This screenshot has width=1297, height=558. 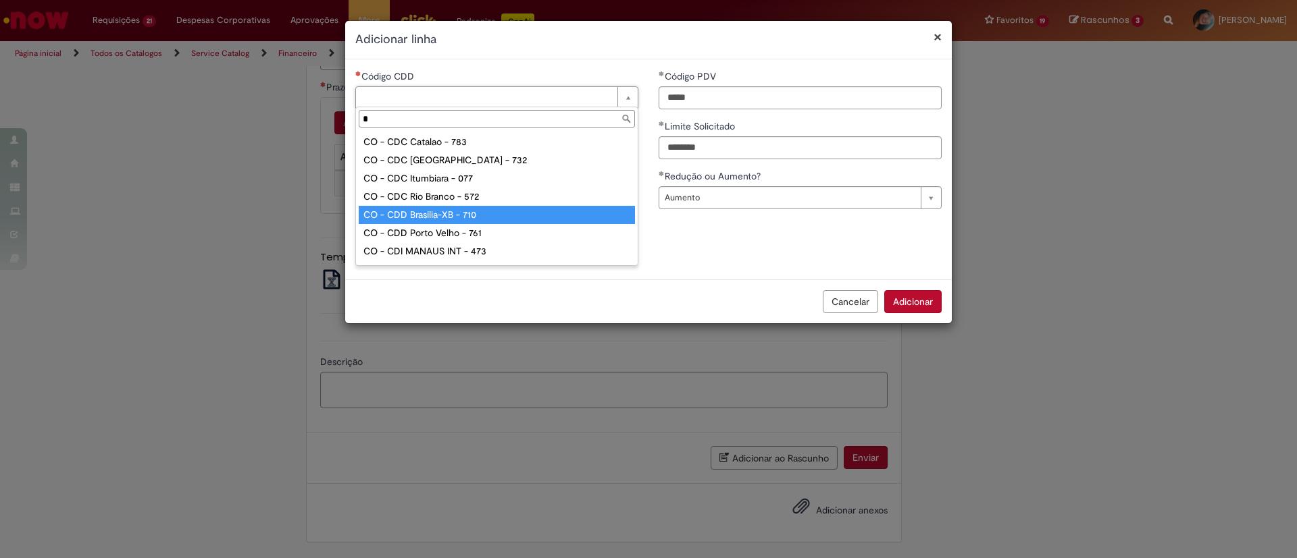 What do you see at coordinates (496, 269) in the screenshot?
I see `div: MG - CDD NOVA MINAS - 374` at bounding box center [496, 269].